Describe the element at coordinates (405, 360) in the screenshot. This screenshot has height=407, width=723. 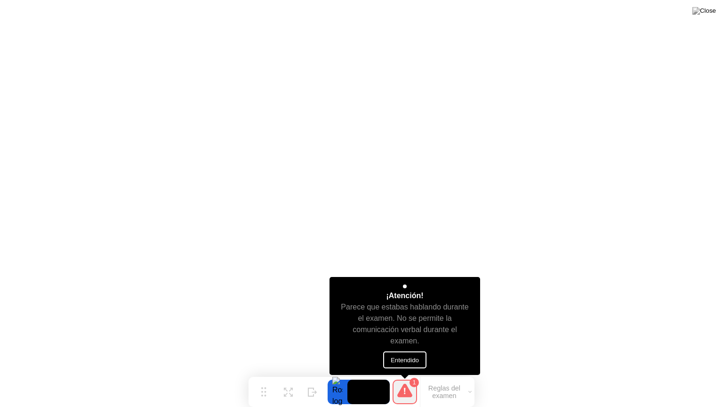
I see `button: Entendido` at that location.